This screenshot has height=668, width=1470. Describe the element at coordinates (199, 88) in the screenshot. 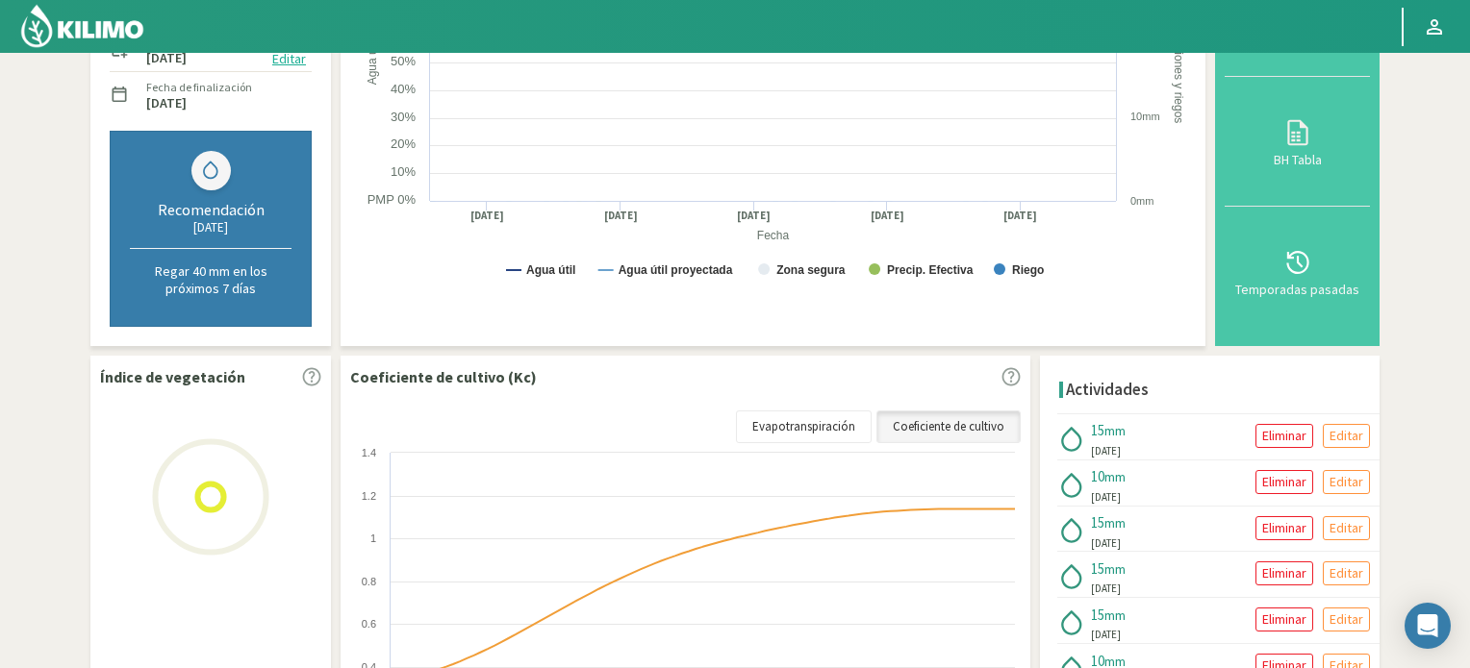

I see `label: Fecha de finalización` at that location.